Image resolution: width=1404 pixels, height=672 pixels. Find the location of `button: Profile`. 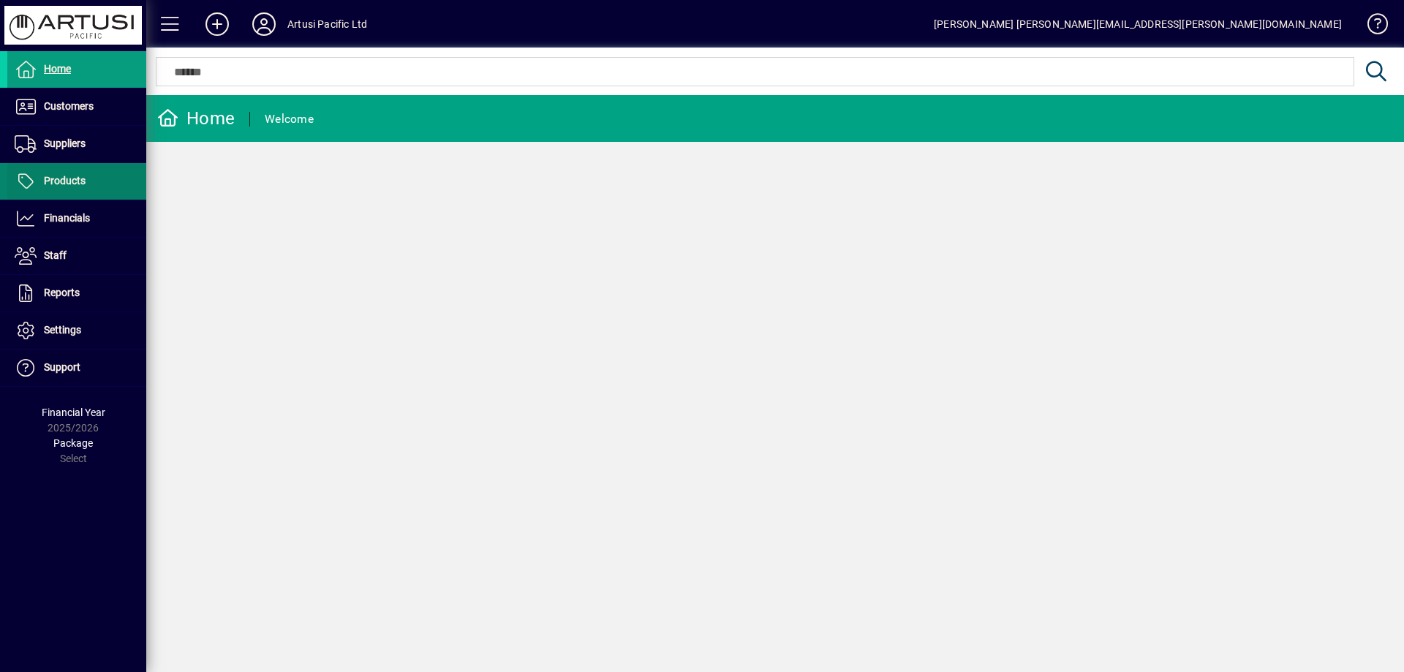

button: Profile is located at coordinates (264, 24).